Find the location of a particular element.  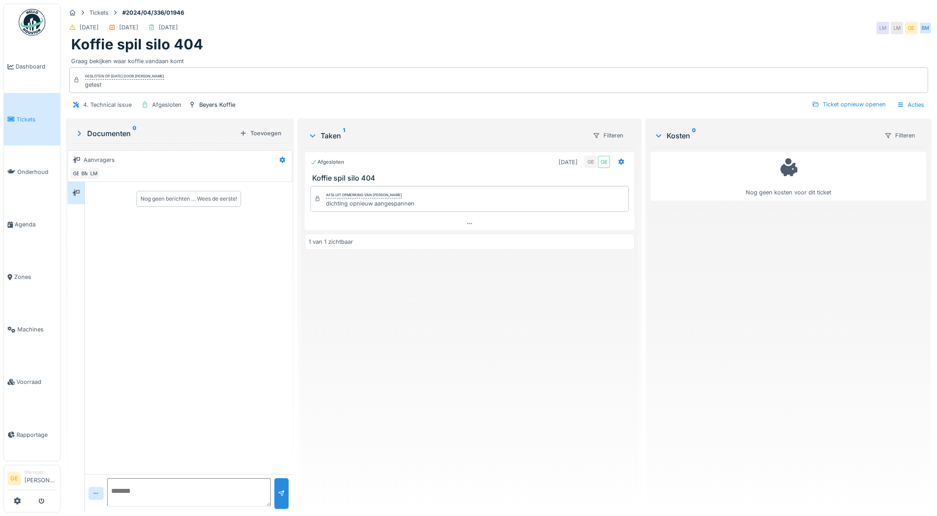

a: Machines is located at coordinates (32, 330).